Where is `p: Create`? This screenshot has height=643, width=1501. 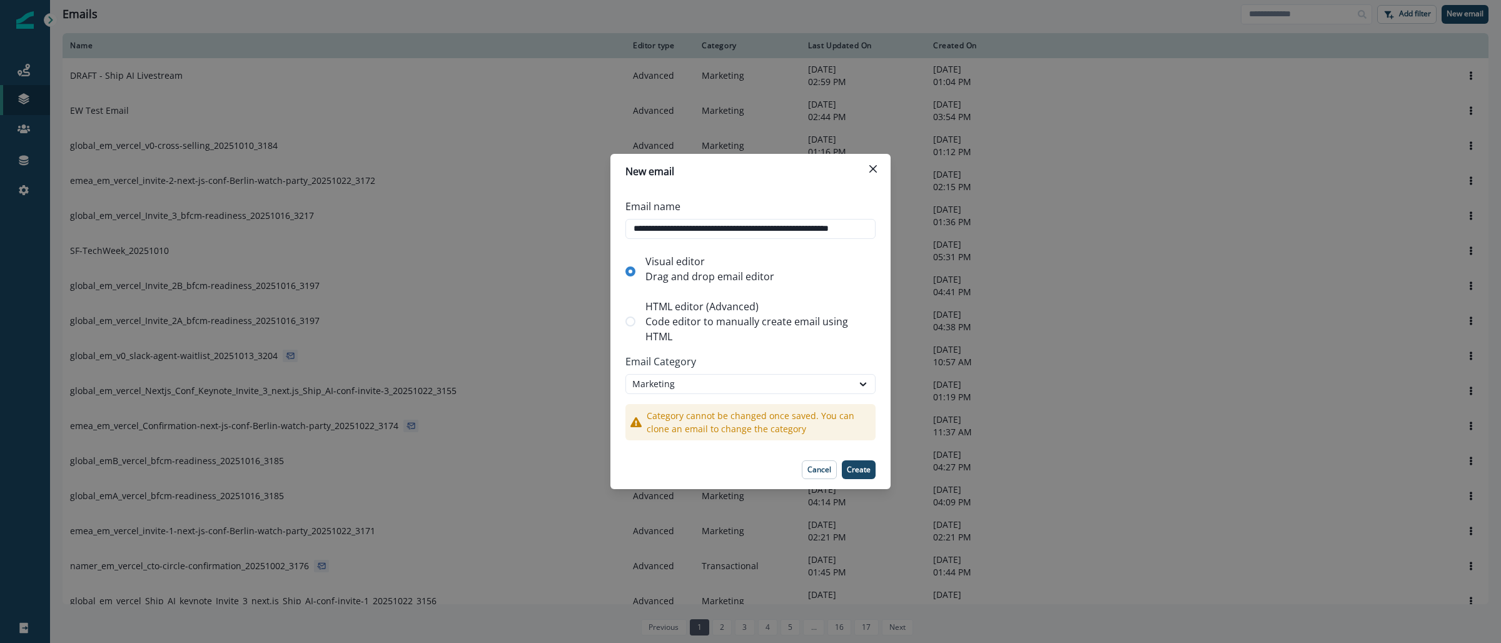
p: Create is located at coordinates (859, 470).